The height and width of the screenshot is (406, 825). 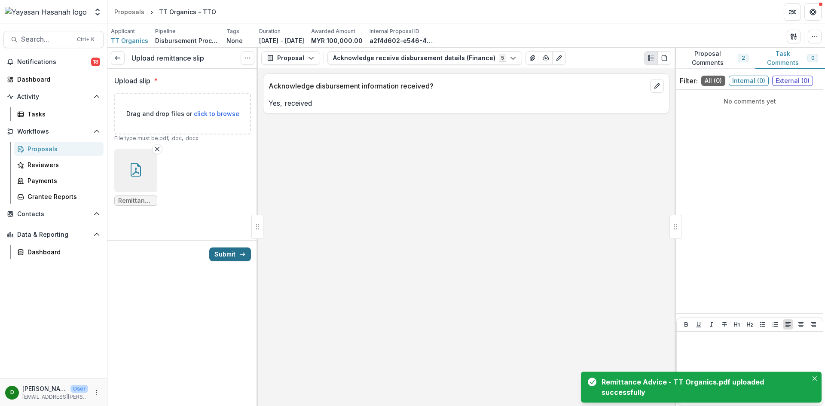 I want to click on div: Dina, so click(x=12, y=392).